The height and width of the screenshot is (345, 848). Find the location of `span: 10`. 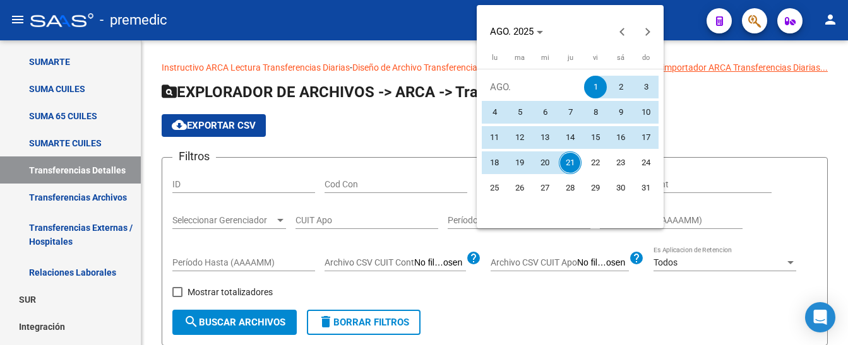

span: 10 is located at coordinates (646, 112).